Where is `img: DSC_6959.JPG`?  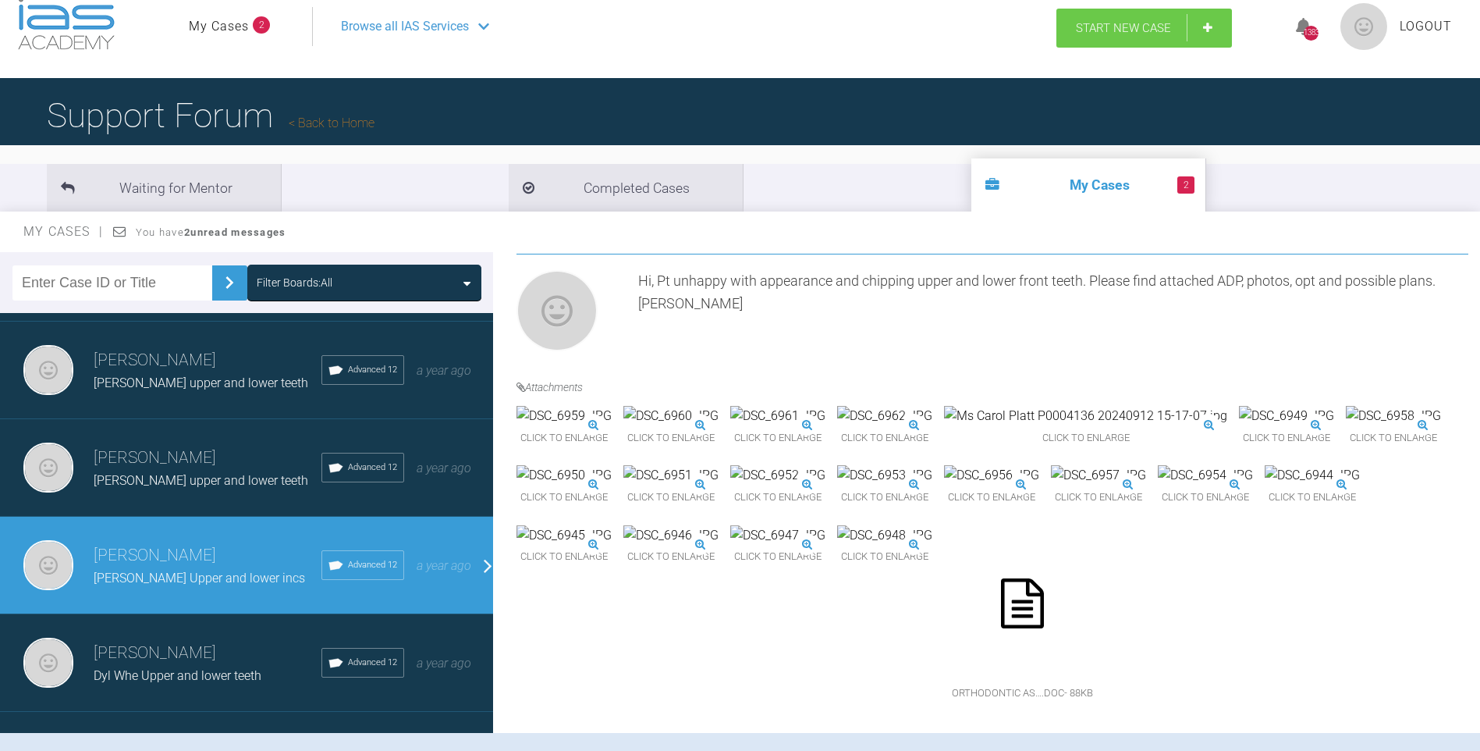 img: DSC_6959.JPG is located at coordinates (564, 416).